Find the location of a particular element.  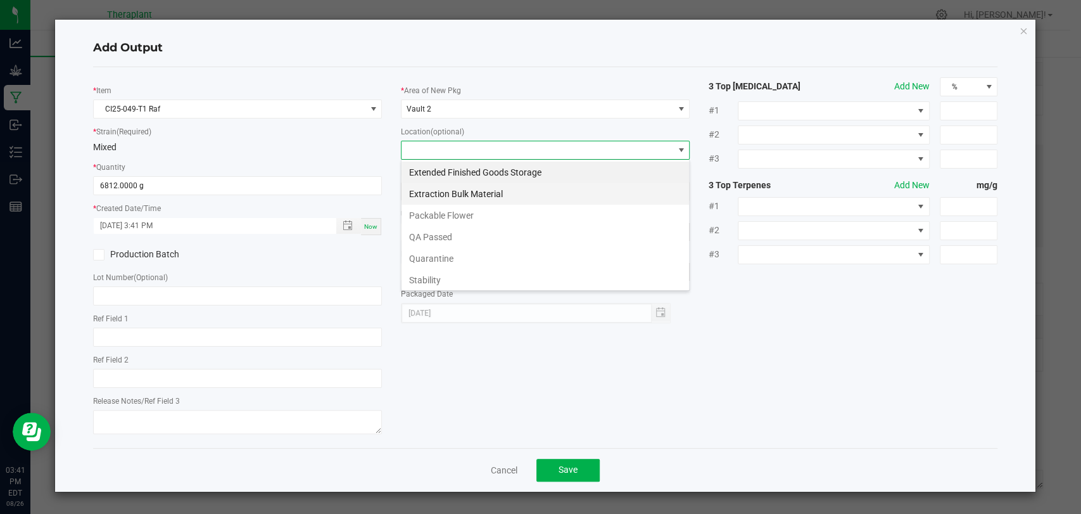

li: Extraction Bulk Material is located at coordinates (545, 194).